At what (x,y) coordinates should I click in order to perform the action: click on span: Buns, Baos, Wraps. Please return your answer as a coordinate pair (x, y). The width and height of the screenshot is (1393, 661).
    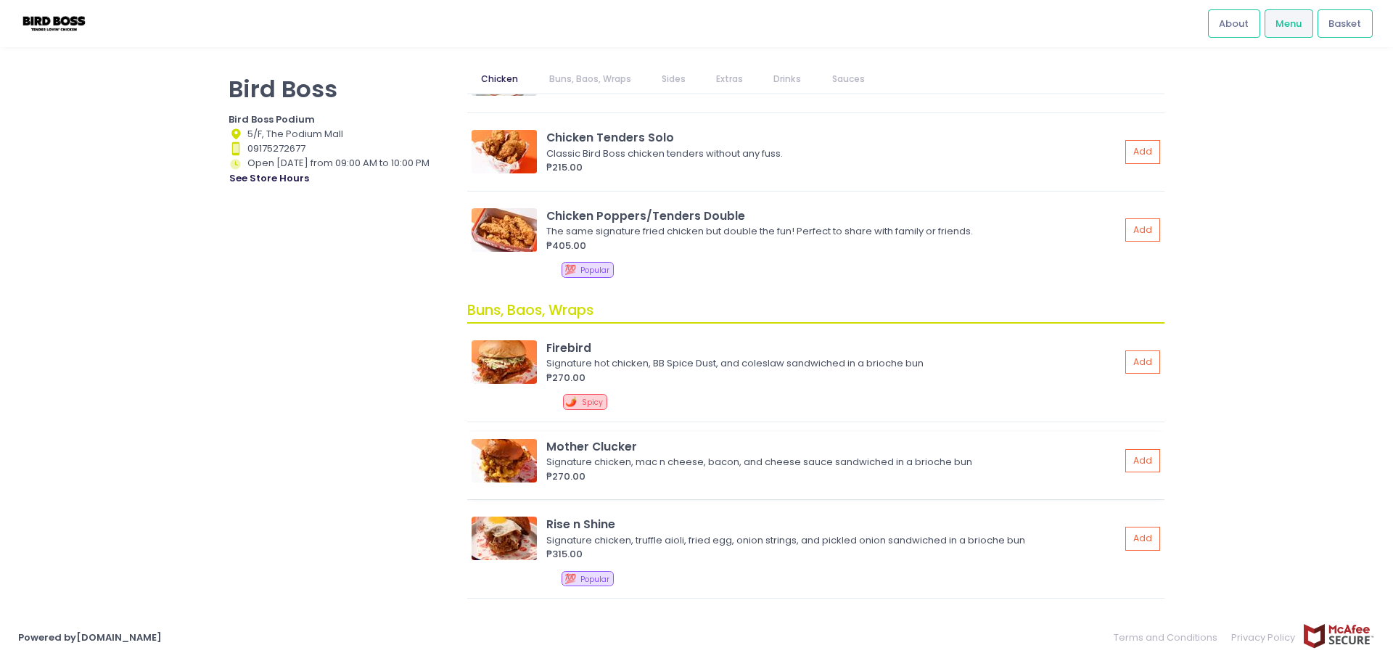
    Looking at the image, I should click on (530, 310).